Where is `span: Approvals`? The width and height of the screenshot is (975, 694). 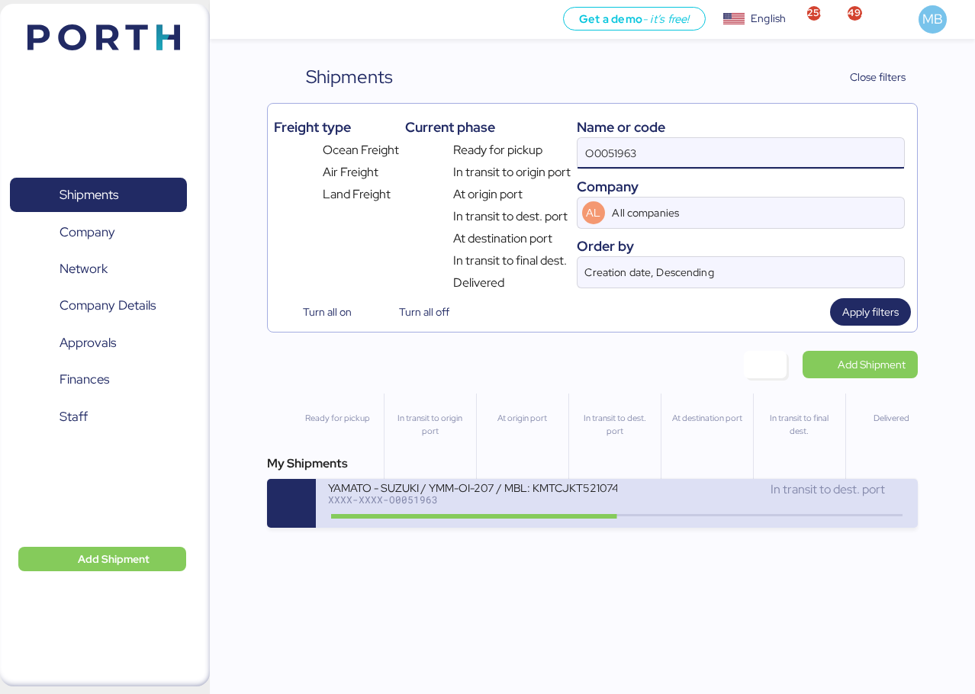 span: Approvals is located at coordinates (88, 342).